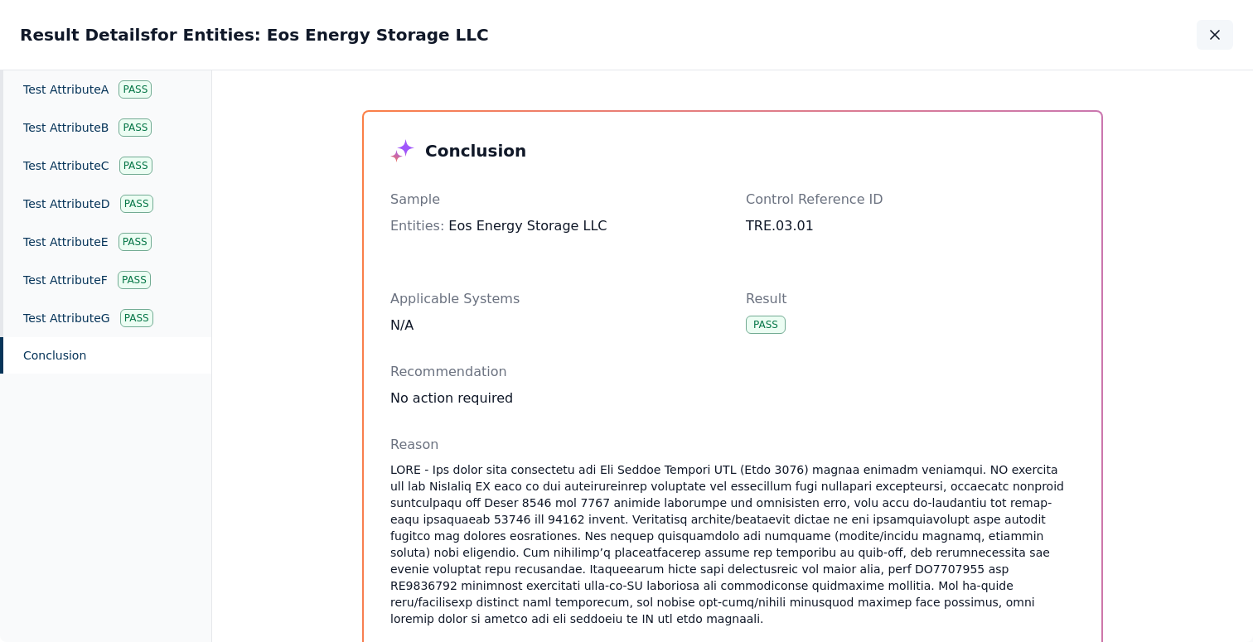 This screenshot has height=642, width=1253. Describe the element at coordinates (555, 326) in the screenshot. I see `div: N/A` at that location.